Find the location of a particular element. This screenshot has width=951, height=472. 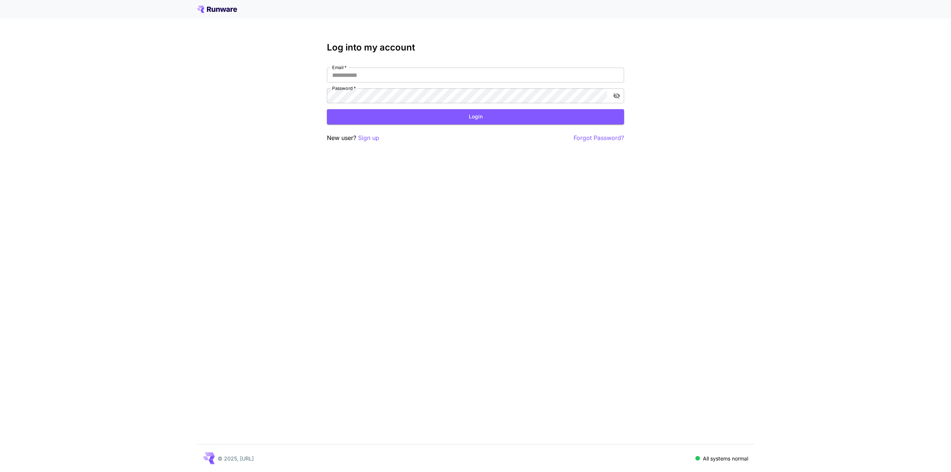

label: Password is located at coordinates (344, 88).